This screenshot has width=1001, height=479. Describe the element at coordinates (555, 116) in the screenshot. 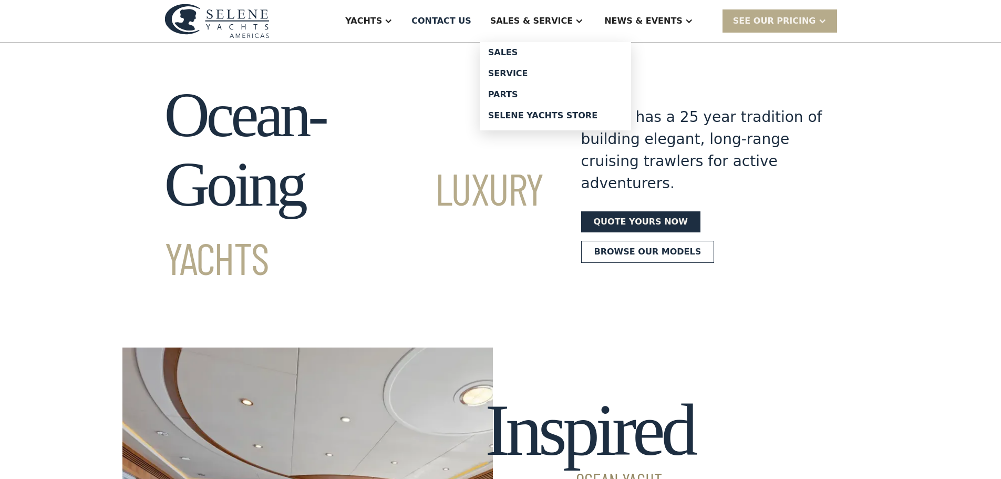

I see `div: Selene Yachts Store` at that location.